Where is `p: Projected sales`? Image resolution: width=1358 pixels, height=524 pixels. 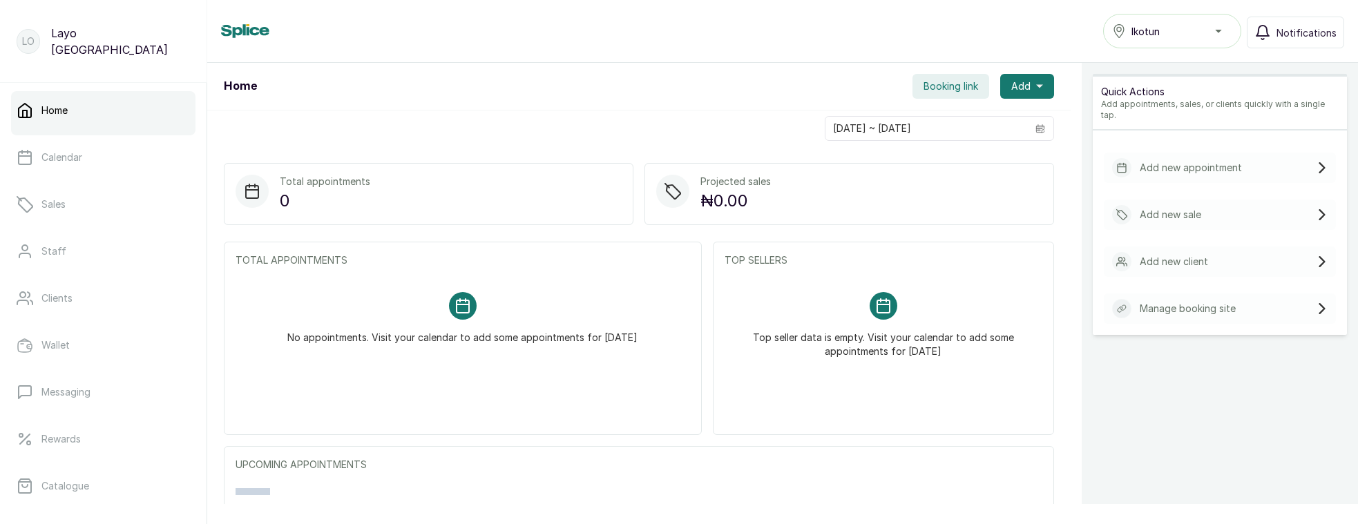 p: Projected sales is located at coordinates (736, 182).